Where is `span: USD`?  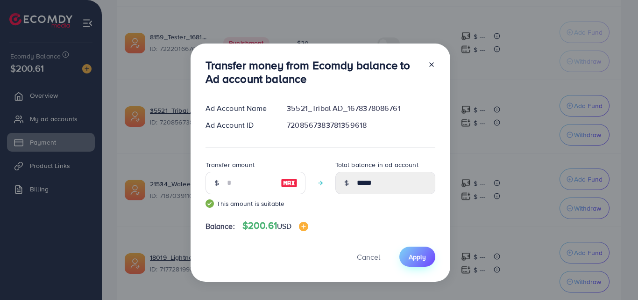
span: USD is located at coordinates (284, 226).